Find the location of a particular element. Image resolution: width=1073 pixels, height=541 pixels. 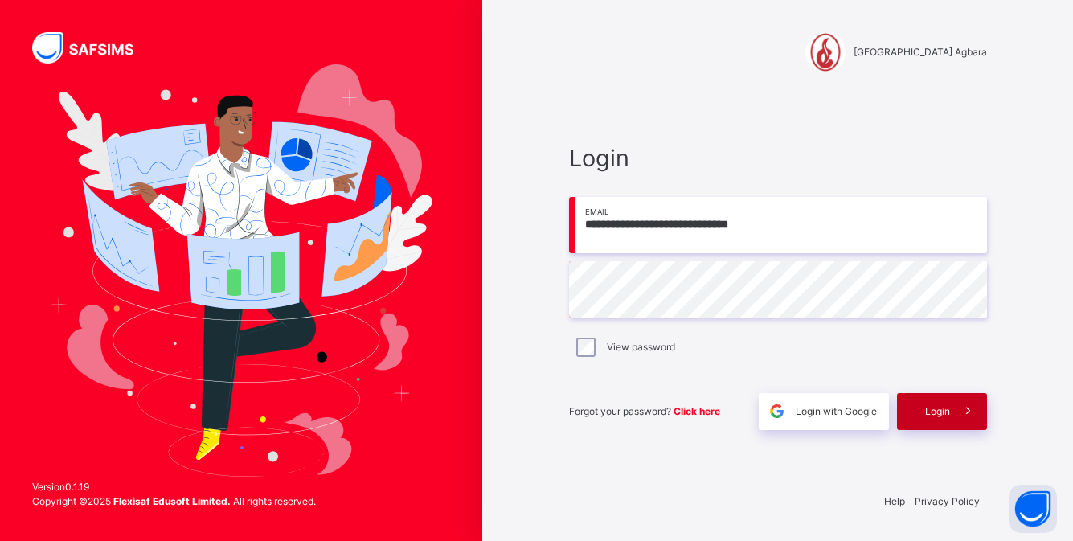

span: Version 0.1.19 is located at coordinates (174, 487).